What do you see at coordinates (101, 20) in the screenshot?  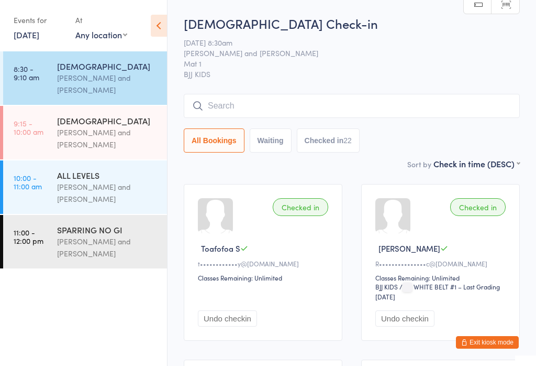 I see `div: At` at bounding box center [101, 20].